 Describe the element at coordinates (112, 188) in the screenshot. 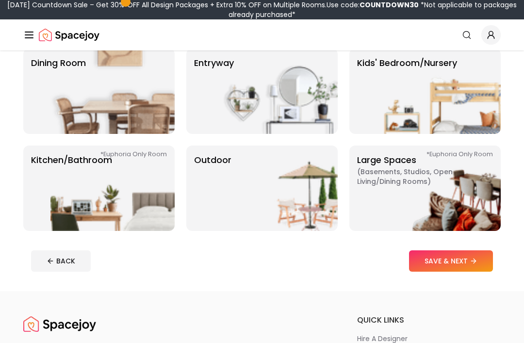

I see `img: Kitchen/Bathroom *Euphoria Only` at that location.